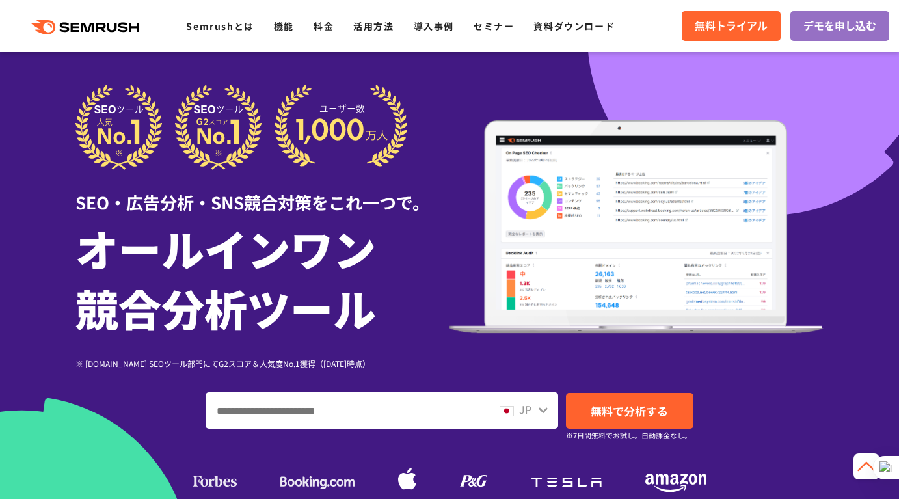 Image resolution: width=899 pixels, height=499 pixels. What do you see at coordinates (373, 26) in the screenshot?
I see `a: 活用方法` at bounding box center [373, 26].